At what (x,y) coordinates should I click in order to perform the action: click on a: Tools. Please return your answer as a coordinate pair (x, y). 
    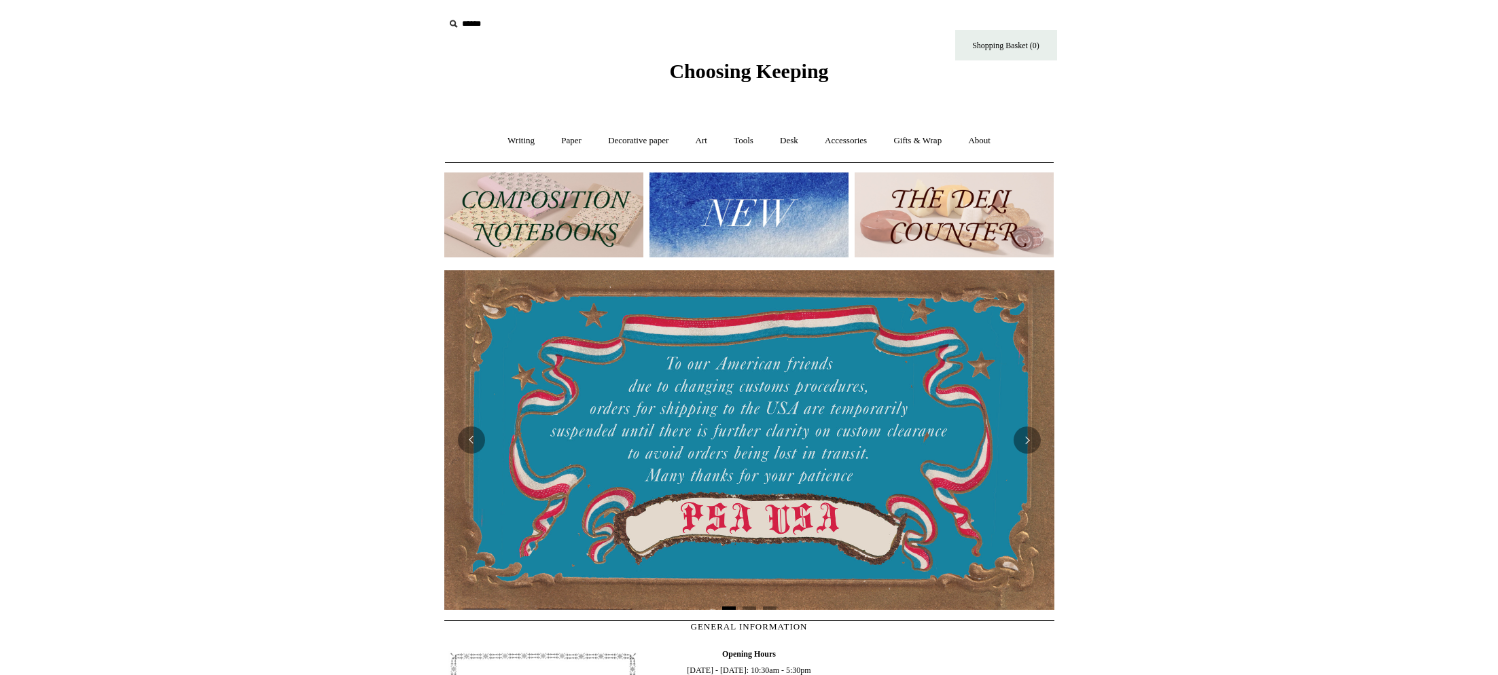
    Looking at the image, I should click on (743, 141).